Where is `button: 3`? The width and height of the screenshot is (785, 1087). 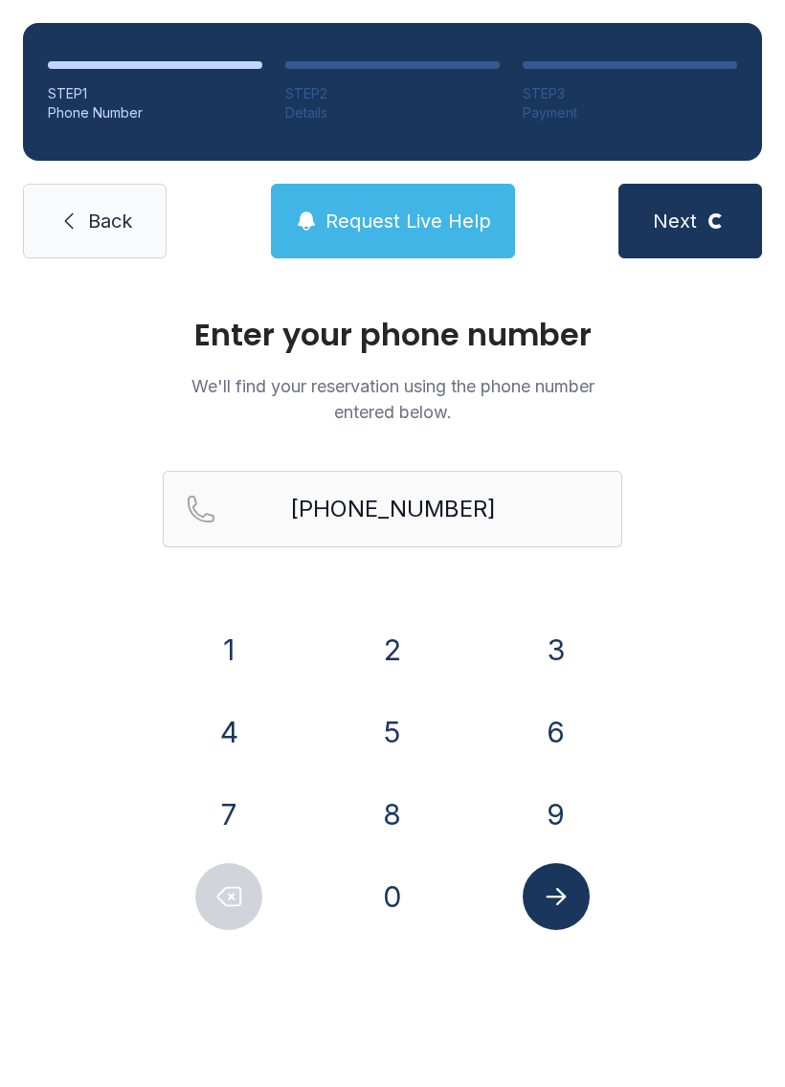
button: 3 is located at coordinates (556, 650).